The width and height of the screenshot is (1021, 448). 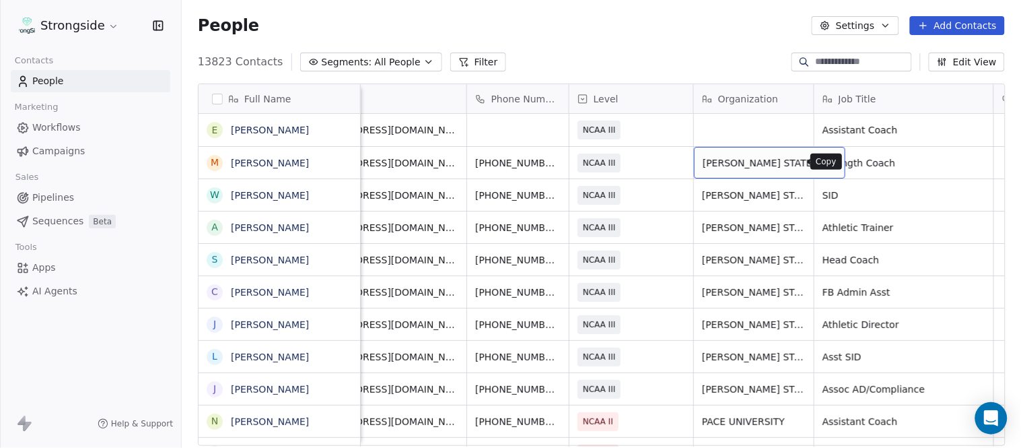 What do you see at coordinates (518, 98) in the screenshot?
I see `div: Phone Number` at bounding box center [518, 98].